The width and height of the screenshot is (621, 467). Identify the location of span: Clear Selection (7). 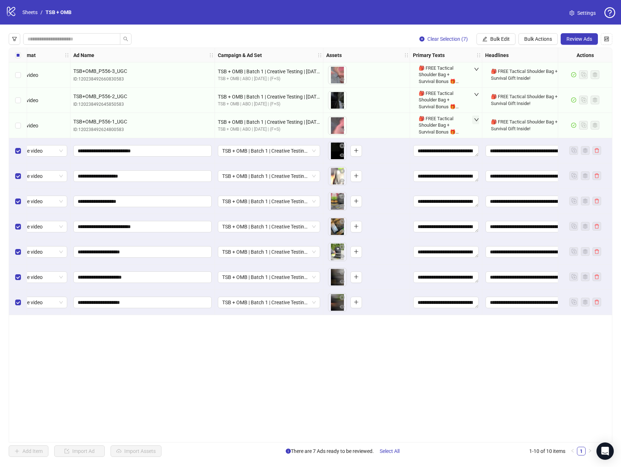
(447, 39).